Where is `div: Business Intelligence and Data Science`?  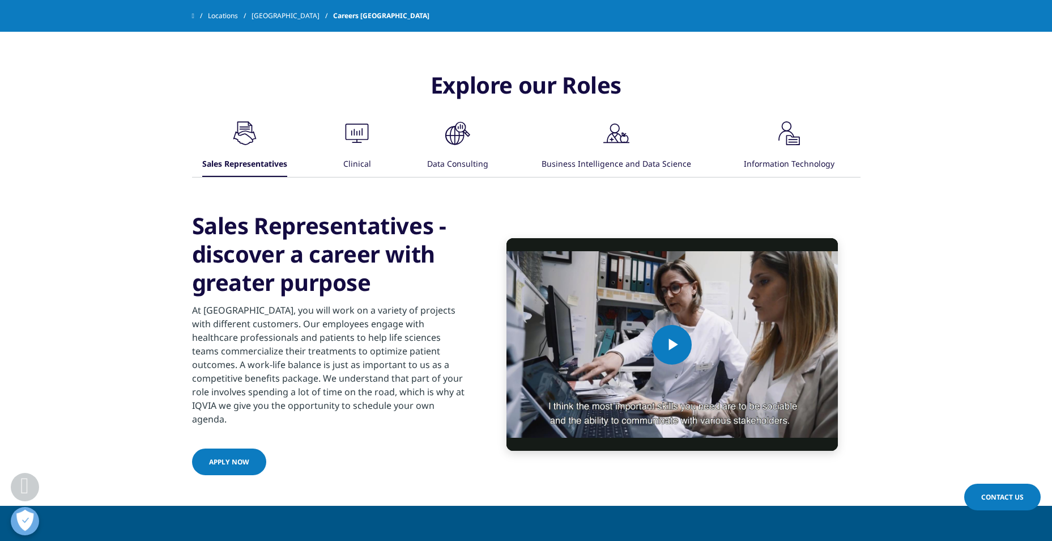 div: Business Intelligence and Data Science is located at coordinates (617, 164).